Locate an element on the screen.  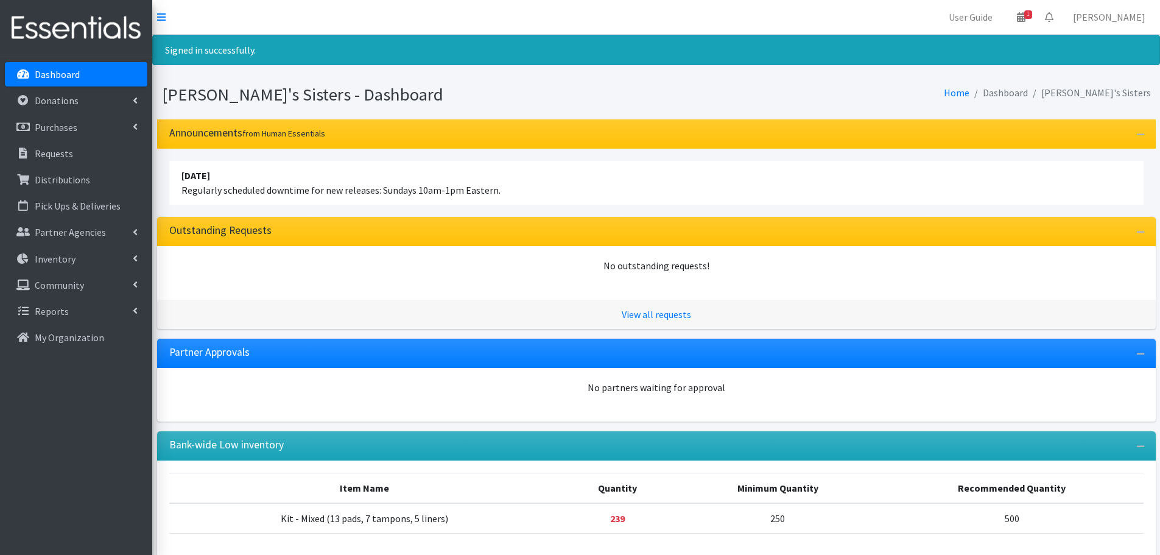
th: Minimum Quantity is located at coordinates (778, 488).